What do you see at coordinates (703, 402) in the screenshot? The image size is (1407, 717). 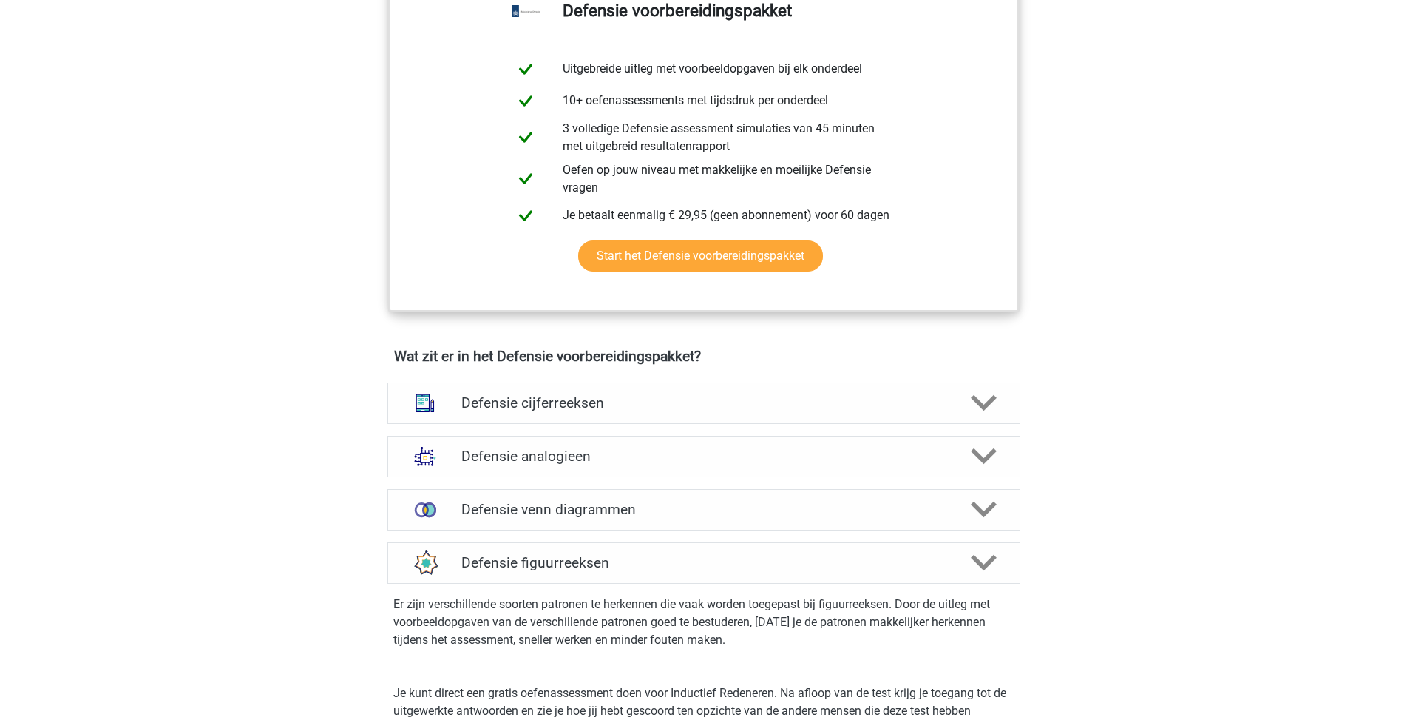 I see `h4: Defensie cijferreeksen` at bounding box center [703, 402].